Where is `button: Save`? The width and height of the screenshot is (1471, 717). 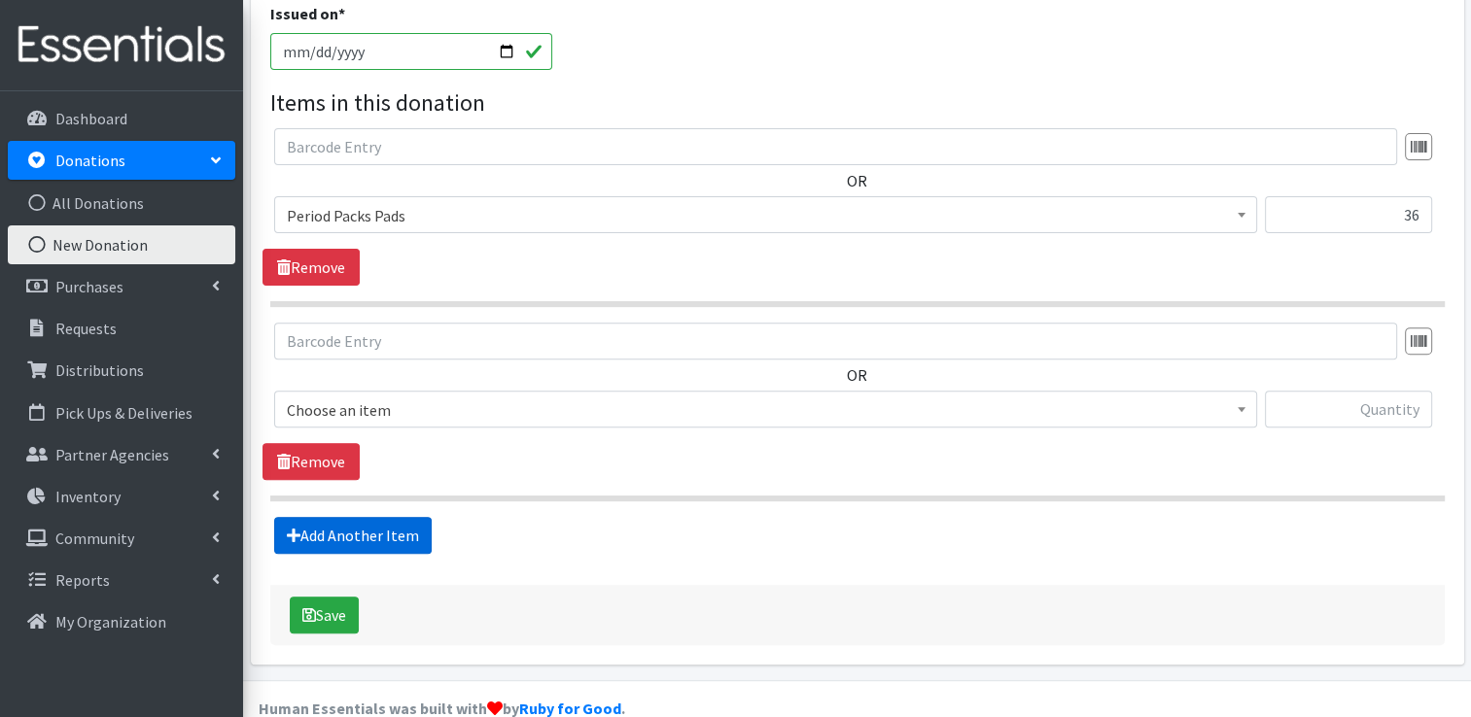
button: Save is located at coordinates (324, 615).